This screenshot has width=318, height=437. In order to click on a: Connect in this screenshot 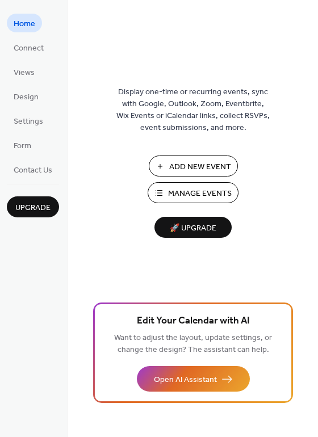, I will do `click(28, 47)`.